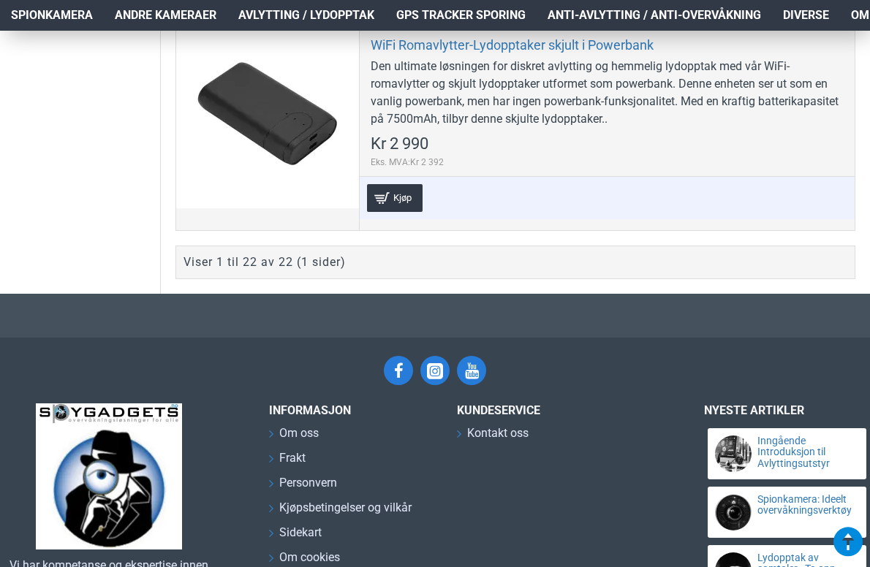  Describe the element at coordinates (606, 93) in the screenshot. I see `div: Den ultimate løsningen for diskret avlytting og hemmelig lydopptak med vår WiFi-romavlytter og sk...` at that location.